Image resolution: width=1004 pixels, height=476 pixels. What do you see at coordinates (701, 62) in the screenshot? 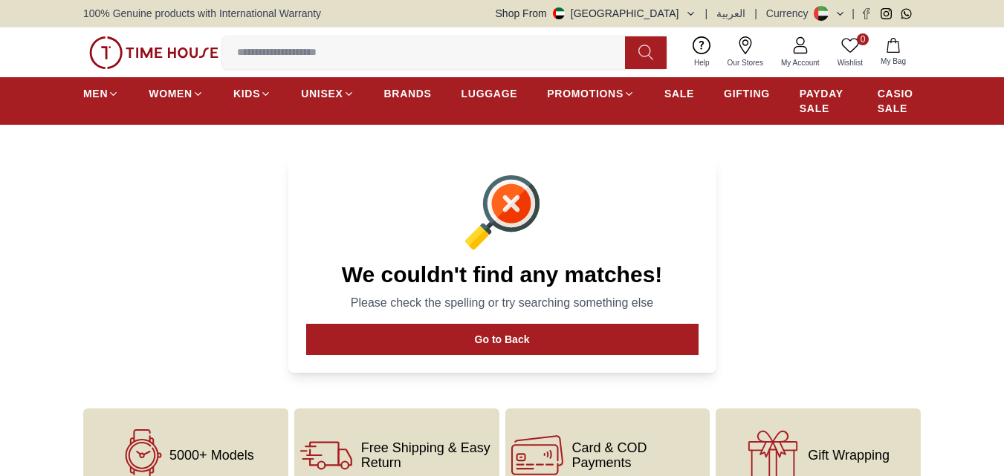
I see `span: Help` at bounding box center [701, 62].